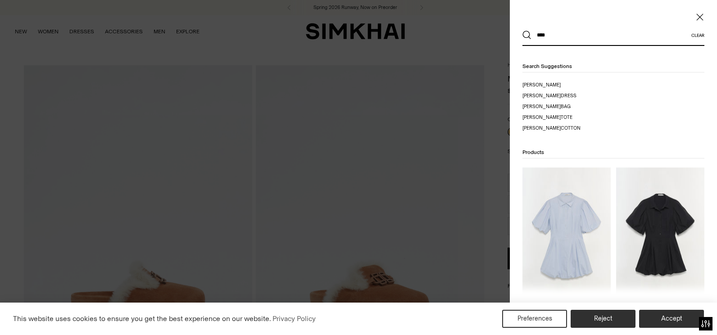 The height and width of the screenshot is (335, 717). I want to click on a: cleo cotton, so click(566, 128).